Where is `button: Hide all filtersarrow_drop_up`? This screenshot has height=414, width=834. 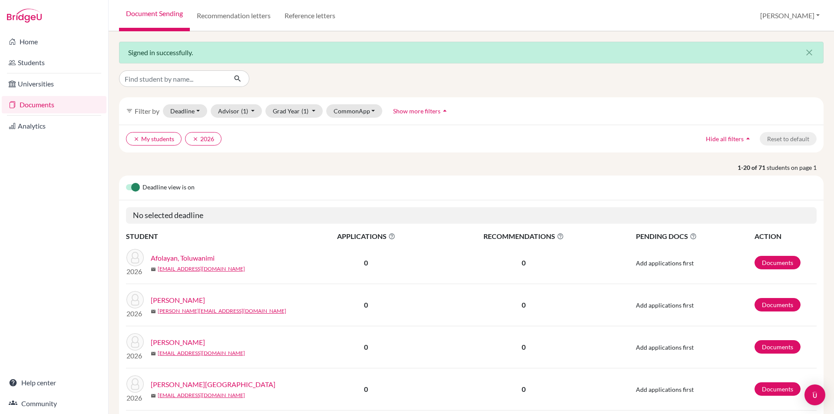 button: Hide all filtersarrow_drop_up is located at coordinates (729, 138).